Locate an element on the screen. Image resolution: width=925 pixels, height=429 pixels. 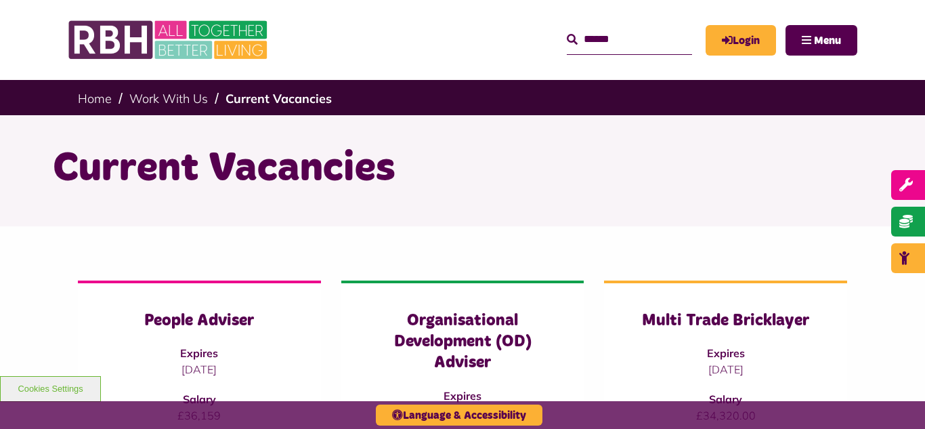
a: Work With Us is located at coordinates (169, 98).